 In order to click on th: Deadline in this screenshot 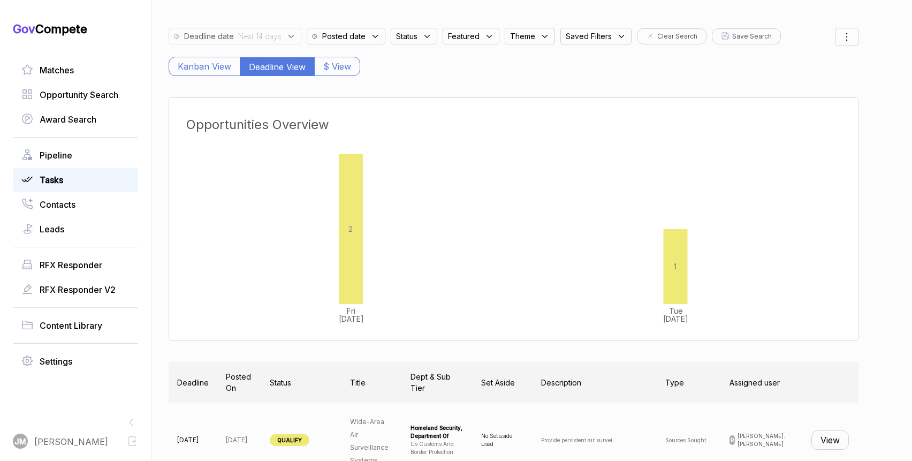, I will do `click(193, 382)`.